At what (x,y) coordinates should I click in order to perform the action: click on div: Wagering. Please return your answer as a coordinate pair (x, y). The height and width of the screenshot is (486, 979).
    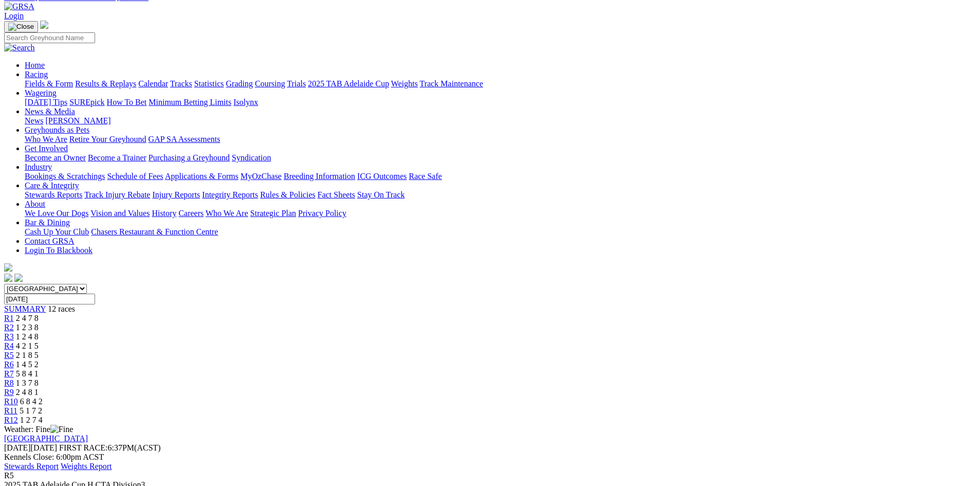
    Looking at the image, I should click on (500, 102).